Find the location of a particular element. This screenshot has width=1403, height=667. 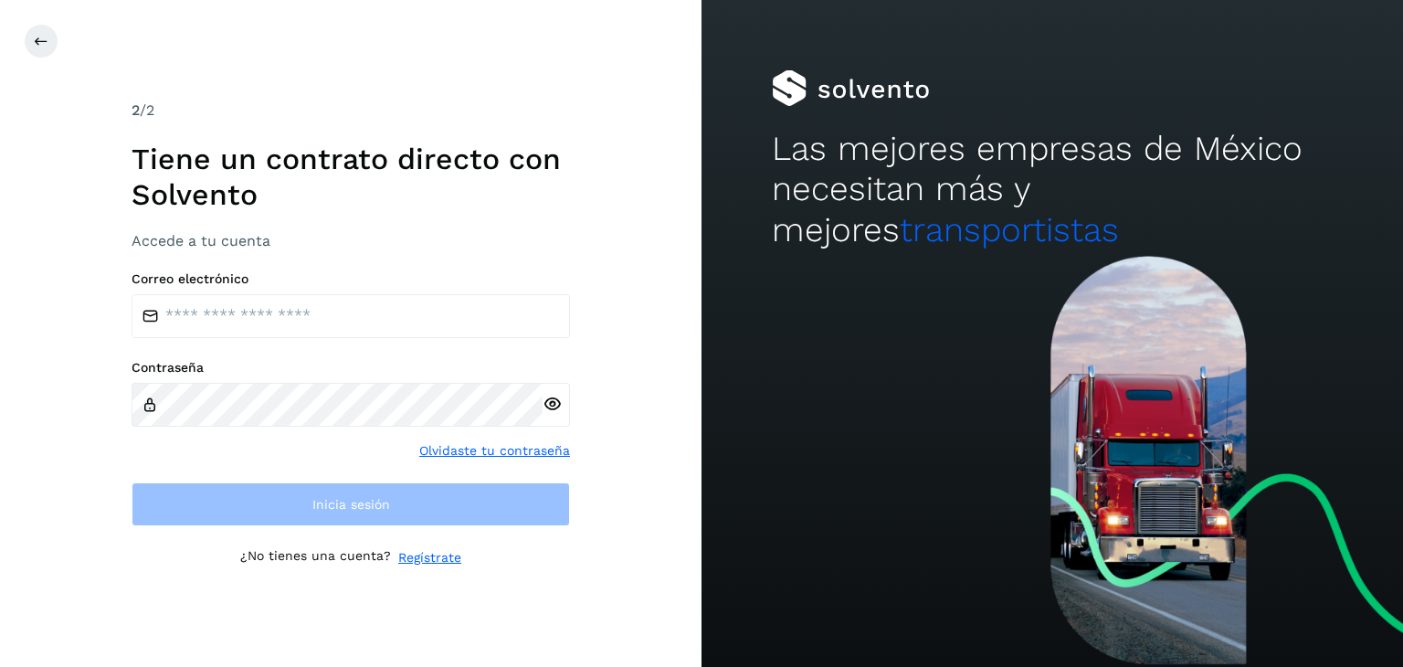

h3: Accede a tu cuenta is located at coordinates (351, 240).